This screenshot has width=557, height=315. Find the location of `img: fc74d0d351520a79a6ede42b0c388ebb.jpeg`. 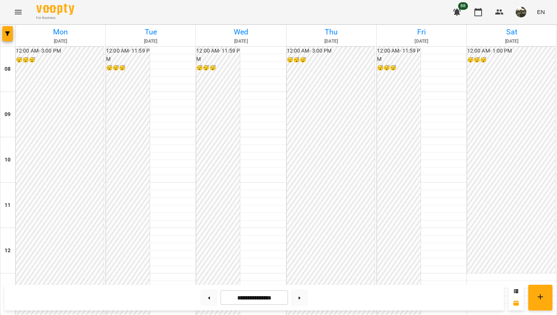

img: fc74d0d351520a79a6ede42b0c388ebb.jpeg is located at coordinates (521, 12).